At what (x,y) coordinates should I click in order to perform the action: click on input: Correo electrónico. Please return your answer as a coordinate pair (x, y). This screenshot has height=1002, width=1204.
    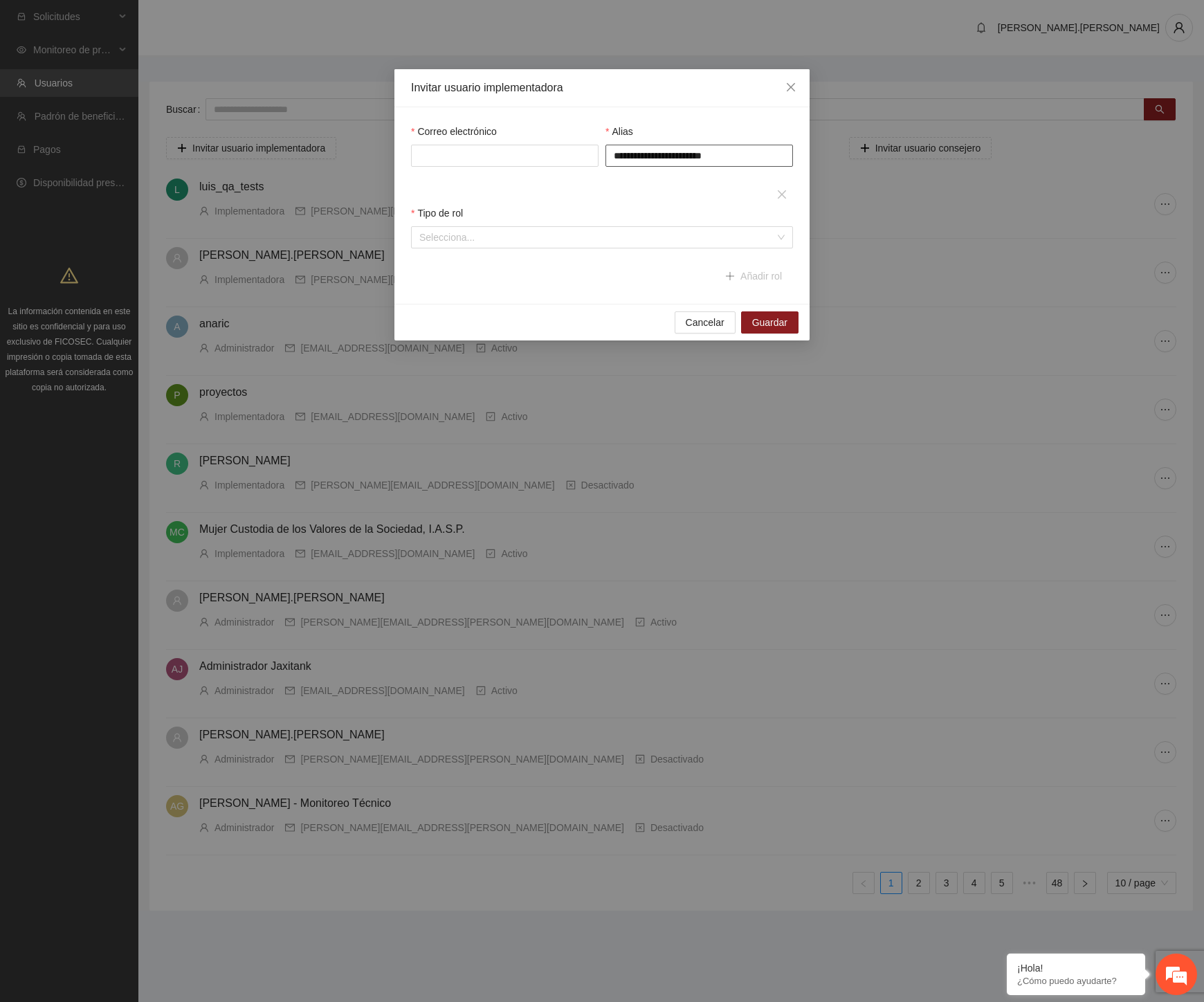
    Looking at the image, I should click on (504, 155).